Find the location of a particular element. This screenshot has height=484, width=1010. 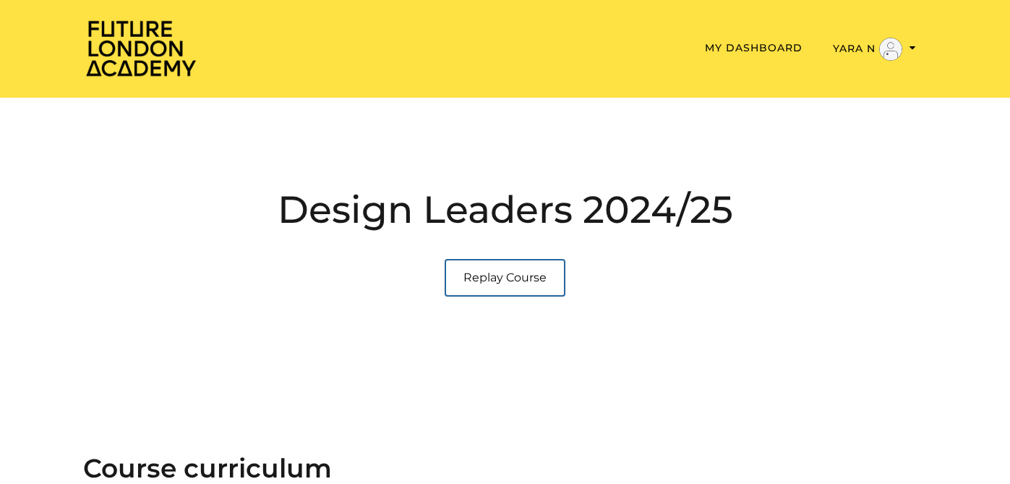

a: Replay Course is located at coordinates (505, 278).